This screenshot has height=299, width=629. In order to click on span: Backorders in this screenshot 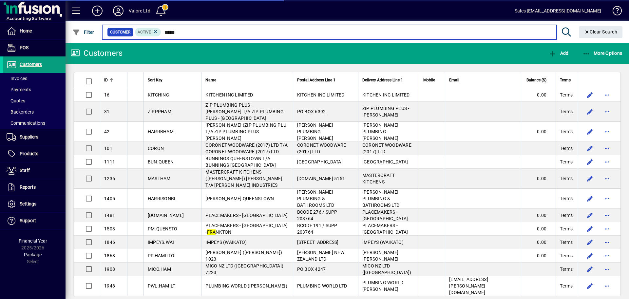, I will do `click(20, 112)`.